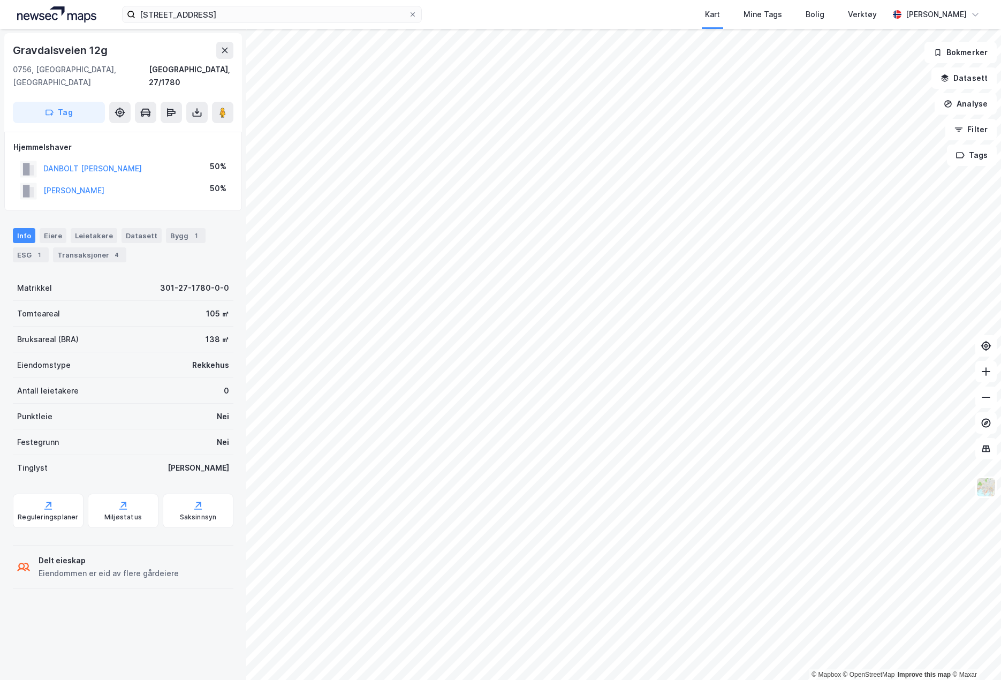 The image size is (1001, 680). I want to click on button: Filter, so click(971, 130).